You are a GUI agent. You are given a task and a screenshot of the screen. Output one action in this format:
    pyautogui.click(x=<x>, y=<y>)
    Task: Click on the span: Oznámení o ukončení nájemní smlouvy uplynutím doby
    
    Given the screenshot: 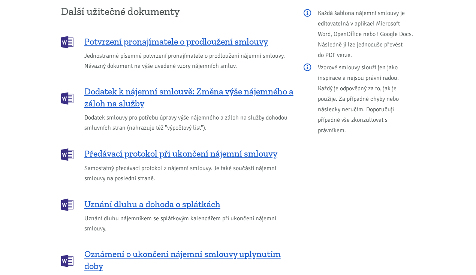 What is the action you would take?
    pyautogui.click(x=189, y=260)
    